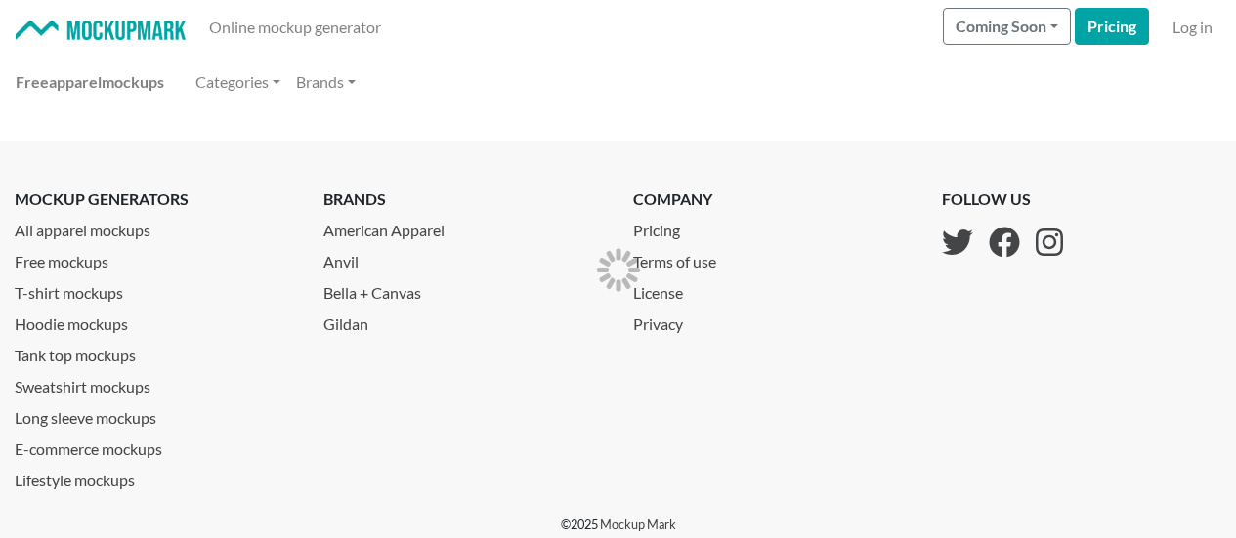 The height and width of the screenshot is (538, 1236). Describe the element at coordinates (325, 82) in the screenshot. I see `a: Brands` at that location.